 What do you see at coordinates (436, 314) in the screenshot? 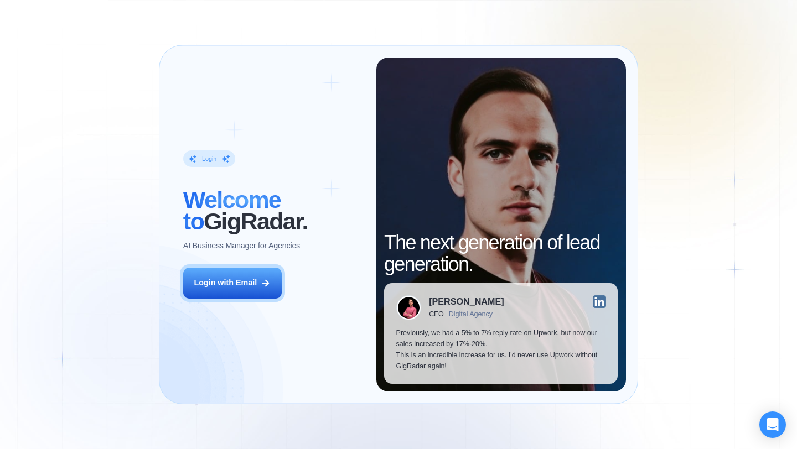
I see `div: CEO` at bounding box center [436, 314].